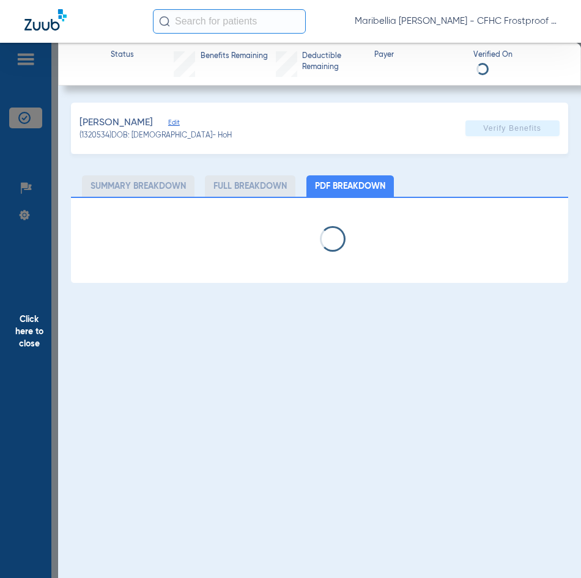 The height and width of the screenshot is (578, 581). I want to click on span: Status, so click(122, 56).